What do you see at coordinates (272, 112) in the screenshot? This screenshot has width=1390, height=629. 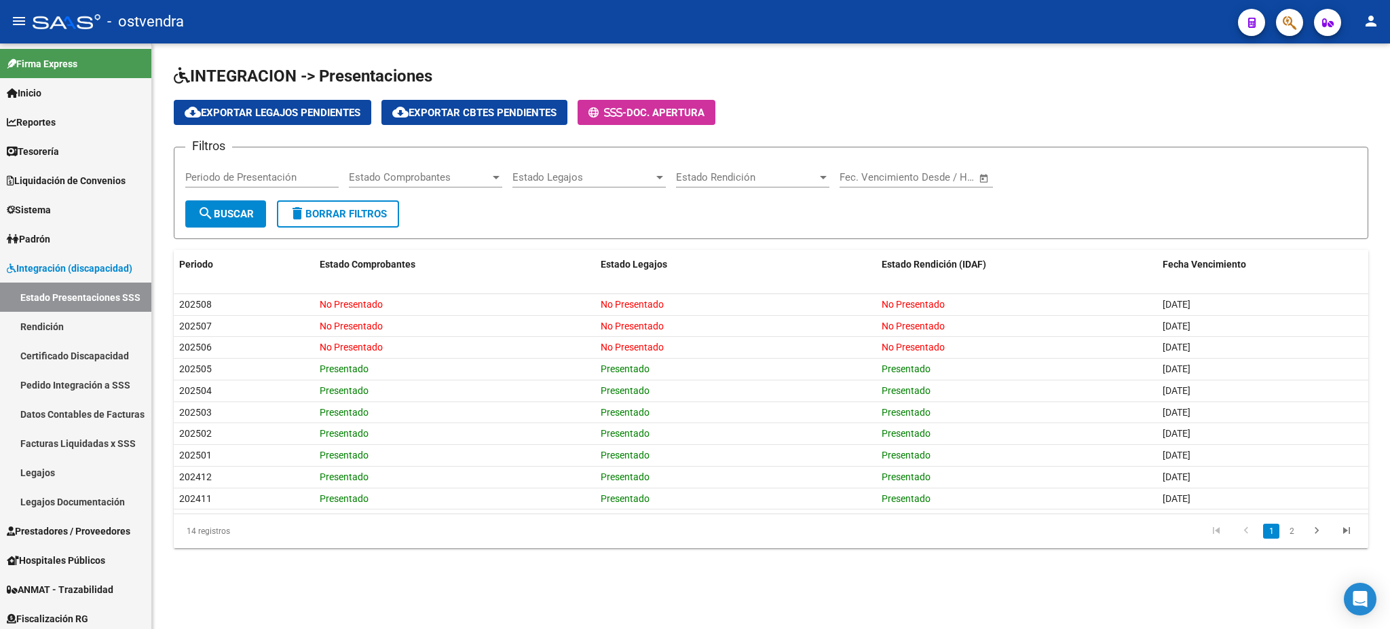 I see `button: Exportar Legajos Pendientes` at bounding box center [272, 112].